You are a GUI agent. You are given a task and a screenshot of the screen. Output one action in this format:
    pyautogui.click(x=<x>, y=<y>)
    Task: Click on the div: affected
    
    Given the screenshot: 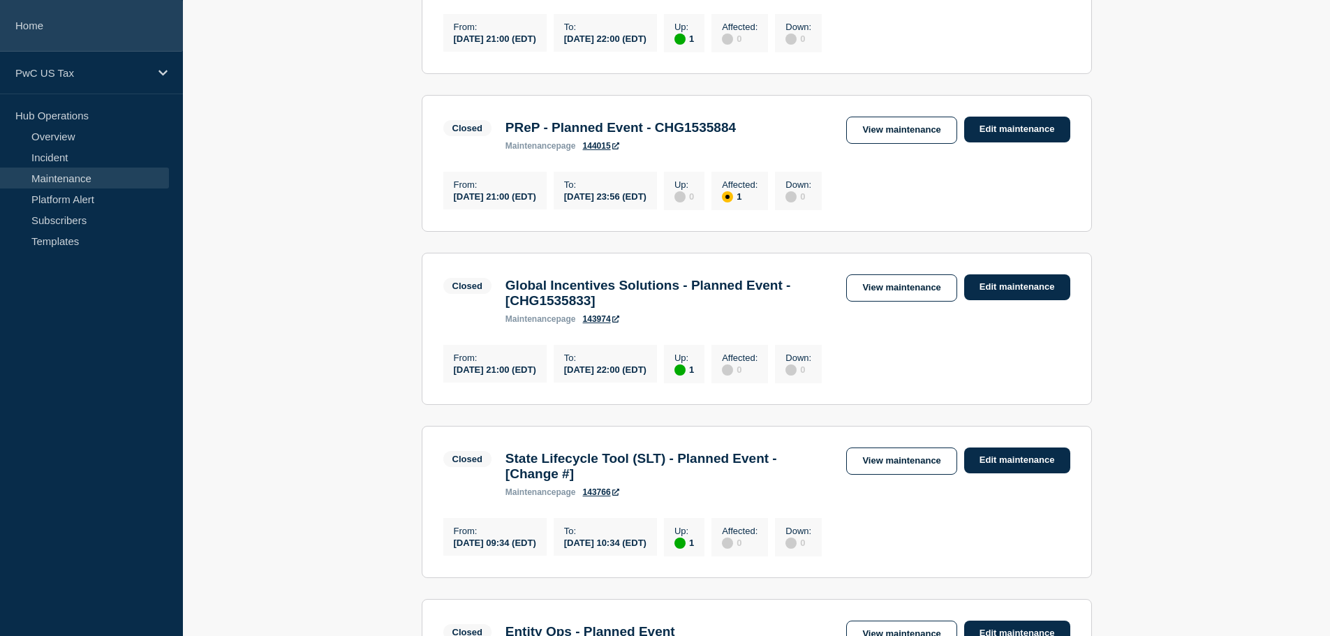 What is the action you would take?
    pyautogui.click(x=727, y=197)
    